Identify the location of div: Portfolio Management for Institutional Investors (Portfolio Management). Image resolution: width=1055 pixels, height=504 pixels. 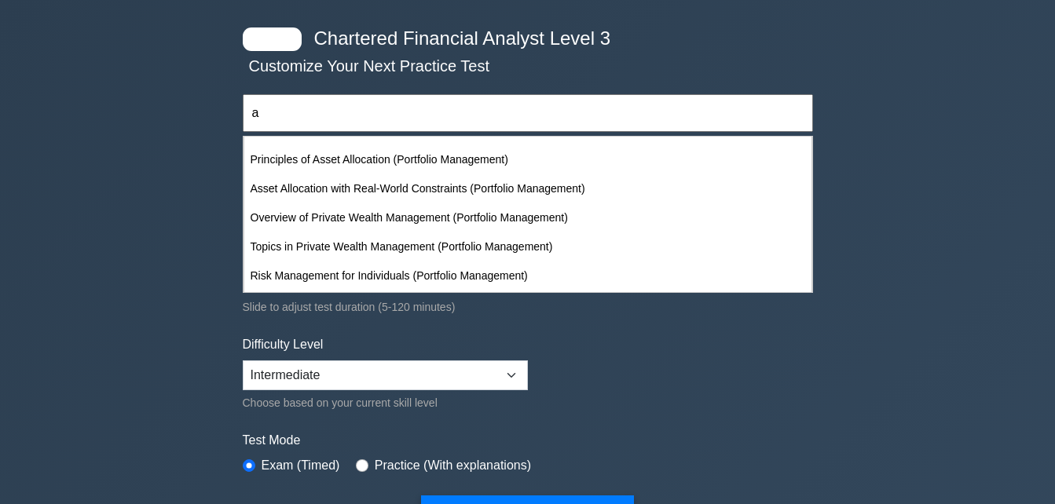
(528, 305).